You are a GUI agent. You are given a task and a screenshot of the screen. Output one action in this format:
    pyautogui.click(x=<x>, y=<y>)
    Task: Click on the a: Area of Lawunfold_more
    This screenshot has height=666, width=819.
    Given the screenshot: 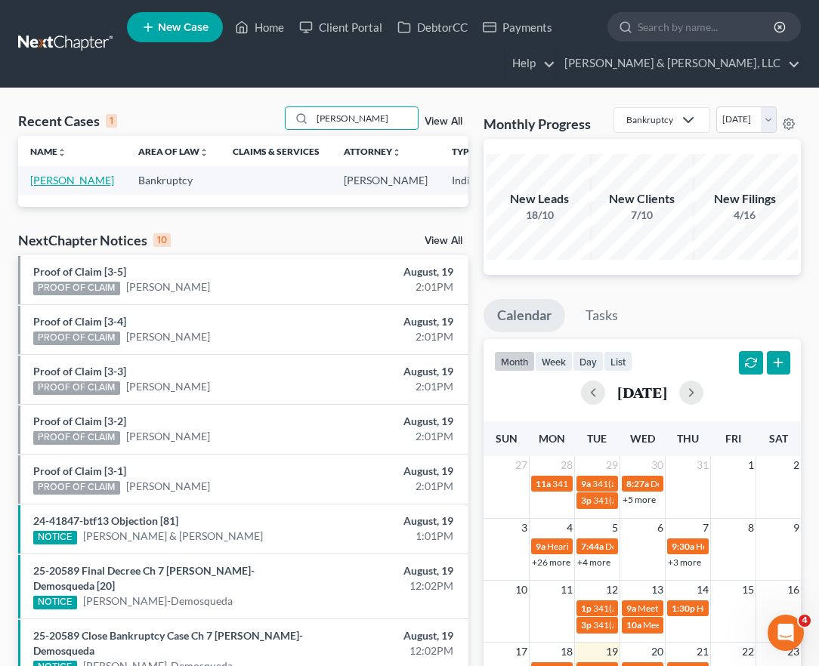 What is the action you would take?
    pyautogui.click(x=173, y=151)
    